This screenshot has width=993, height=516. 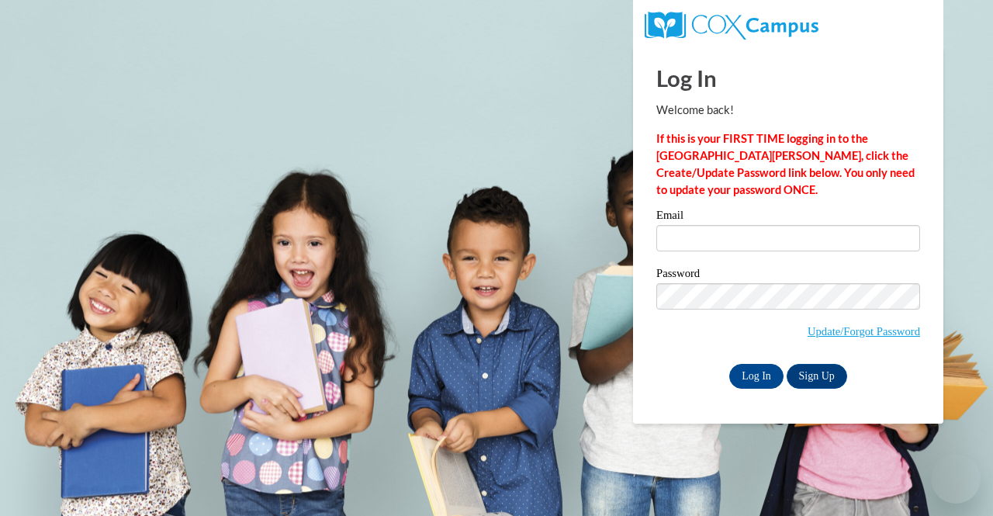 What do you see at coordinates (756, 376) in the screenshot?
I see `input: Log In` at bounding box center [756, 376].